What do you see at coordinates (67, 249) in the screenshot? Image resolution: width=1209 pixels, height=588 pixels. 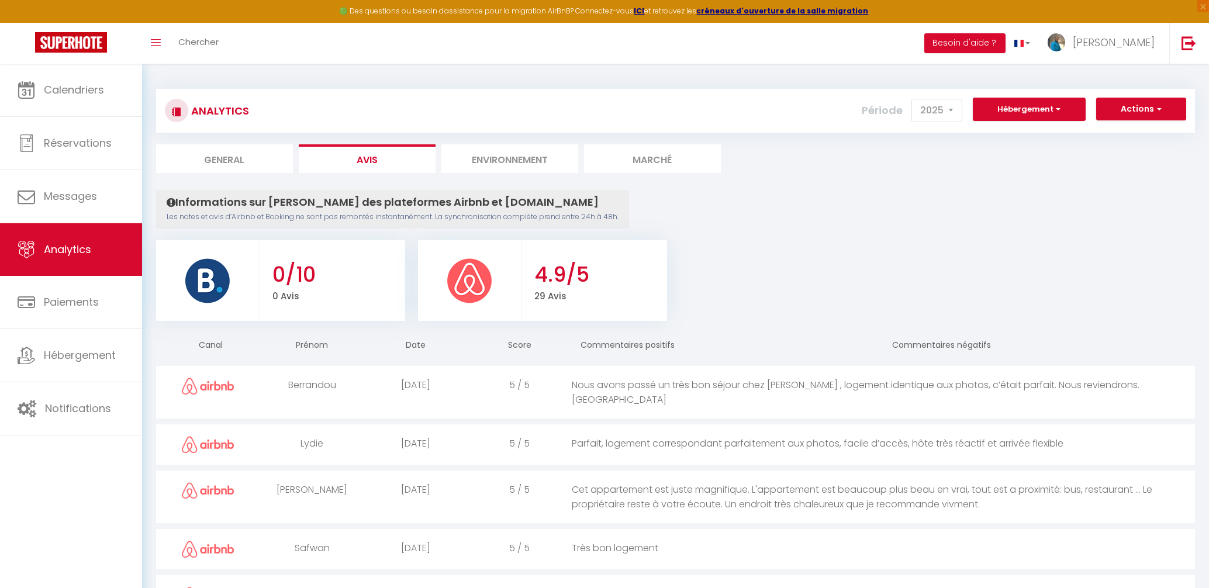 I see `span: Analytics` at bounding box center [67, 249].